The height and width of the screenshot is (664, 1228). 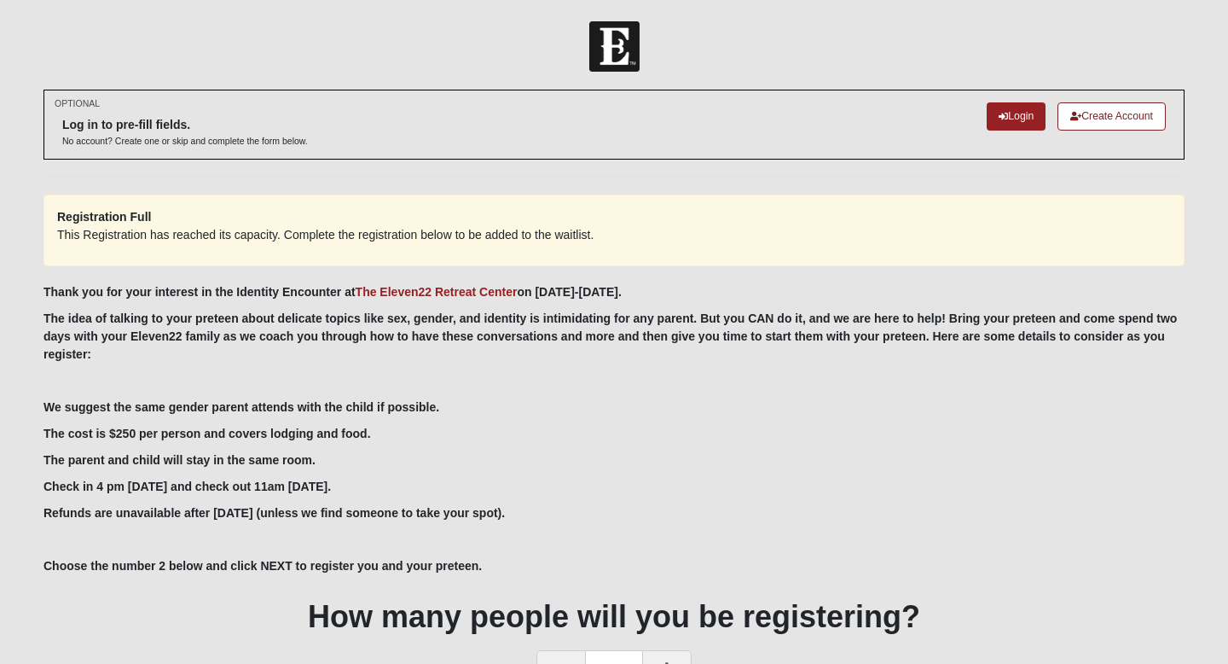 What do you see at coordinates (263, 565) in the screenshot?
I see `b: Choose the number 2 below and click NEXT to register you and your preteen.` at bounding box center [263, 565].